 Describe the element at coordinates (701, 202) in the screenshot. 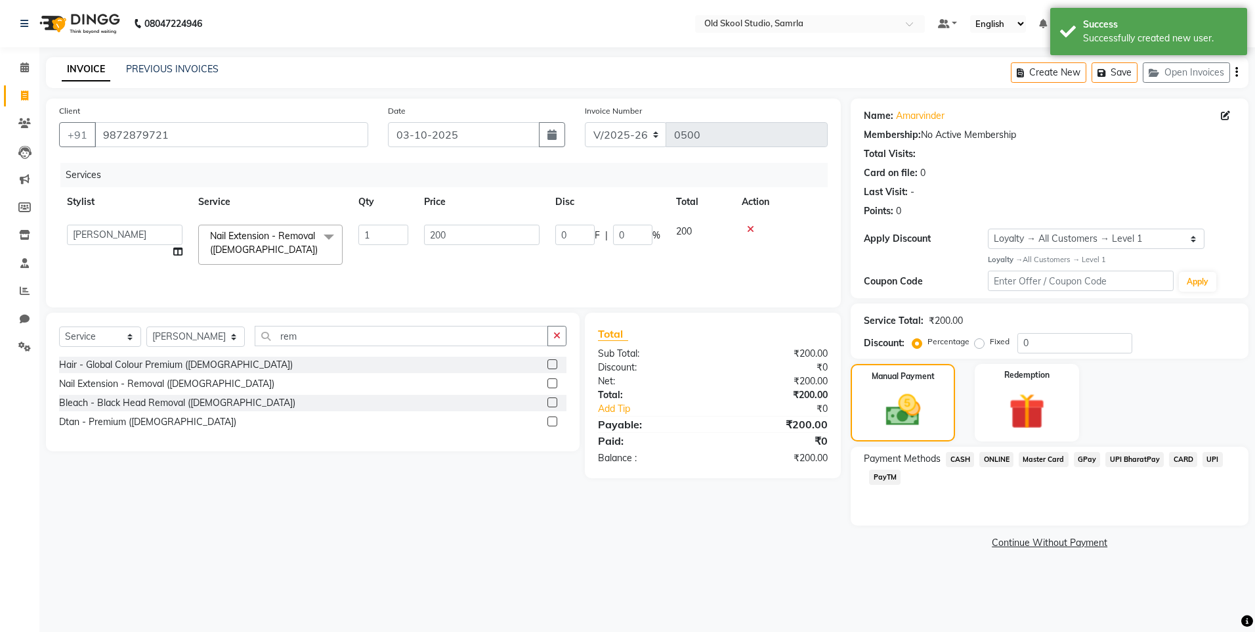

I see `th: Total` at that location.